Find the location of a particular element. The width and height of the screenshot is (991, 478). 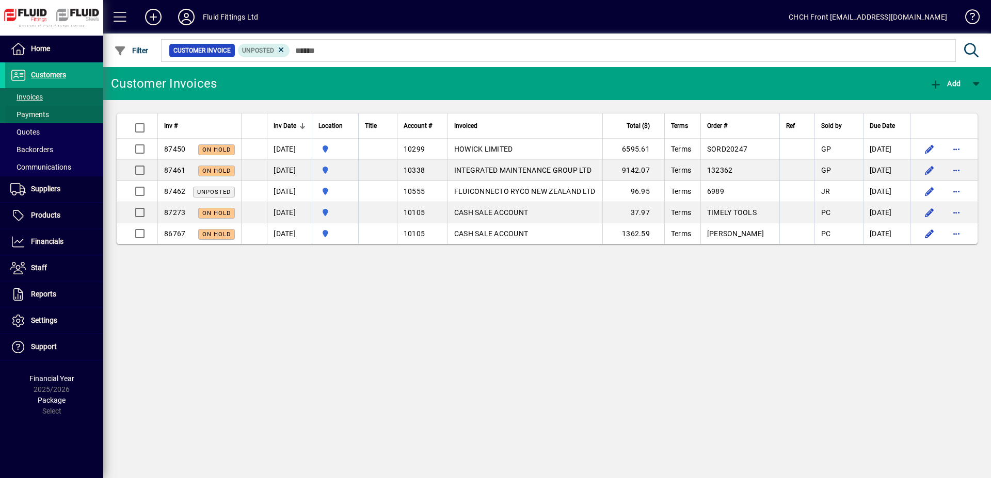

div: Due Date is located at coordinates (886, 126).